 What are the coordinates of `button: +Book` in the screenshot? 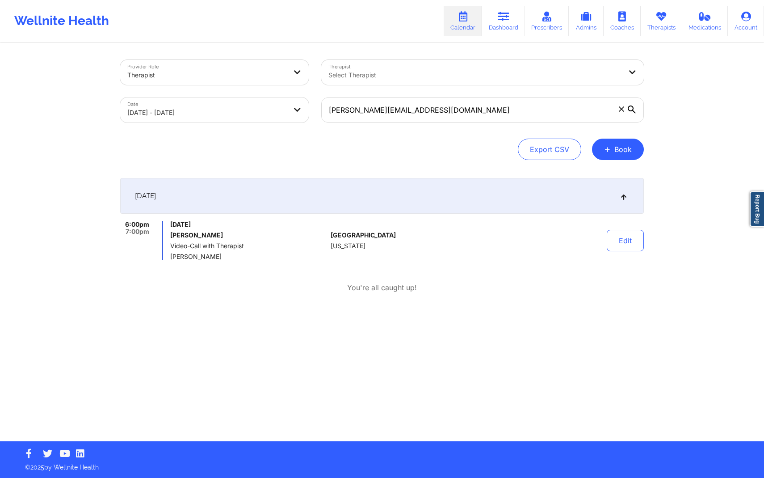 It's located at (618, 149).